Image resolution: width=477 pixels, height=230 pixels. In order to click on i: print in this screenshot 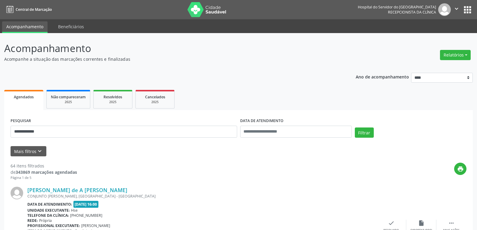, I will do `click(461, 169)`.